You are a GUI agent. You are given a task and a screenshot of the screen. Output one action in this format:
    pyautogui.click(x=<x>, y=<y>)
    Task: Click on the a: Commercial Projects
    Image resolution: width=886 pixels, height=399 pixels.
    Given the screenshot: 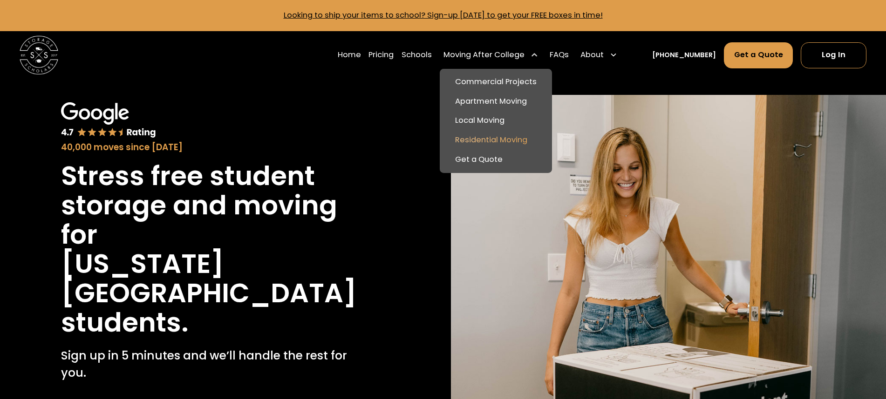 What is the action you would take?
    pyautogui.click(x=495, y=82)
    